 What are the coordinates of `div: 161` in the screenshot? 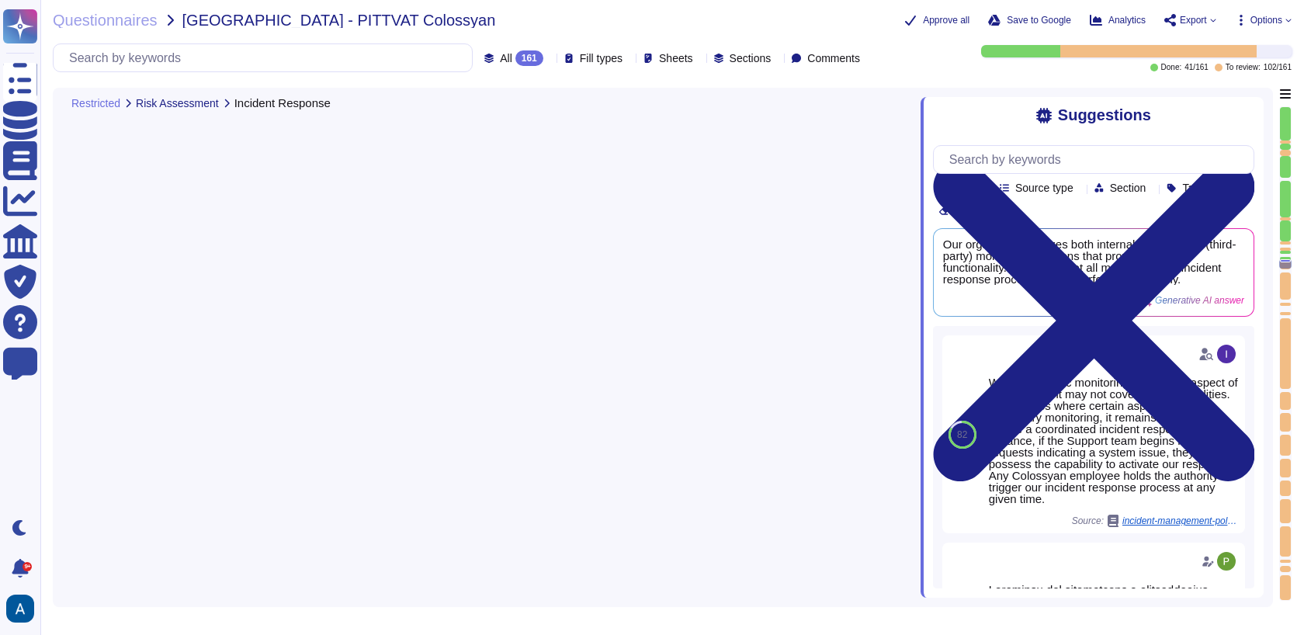 It's located at (529, 58).